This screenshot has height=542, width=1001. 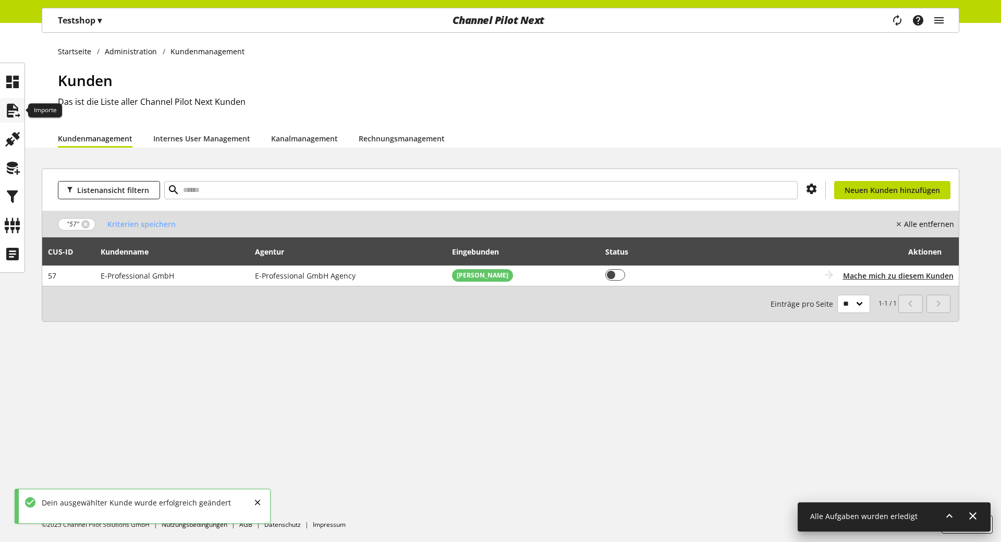 What do you see at coordinates (898, 275) in the screenshot?
I see `button: Mache mich zu diesem Kunden` at bounding box center [898, 275].